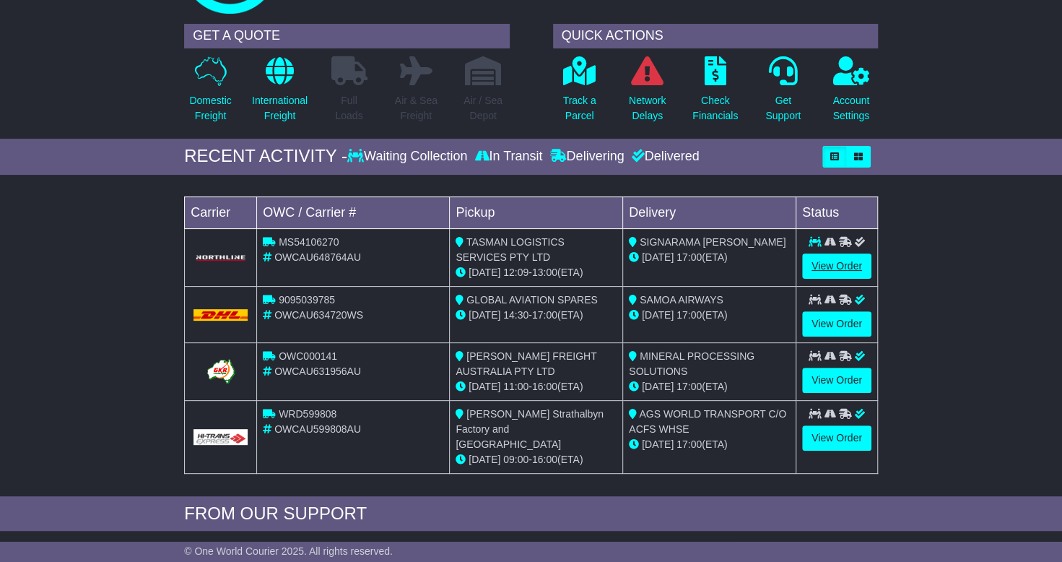 This screenshot has width=1062, height=562. What do you see at coordinates (647, 93) in the screenshot?
I see `a: NetworkDelays` at bounding box center [647, 93].